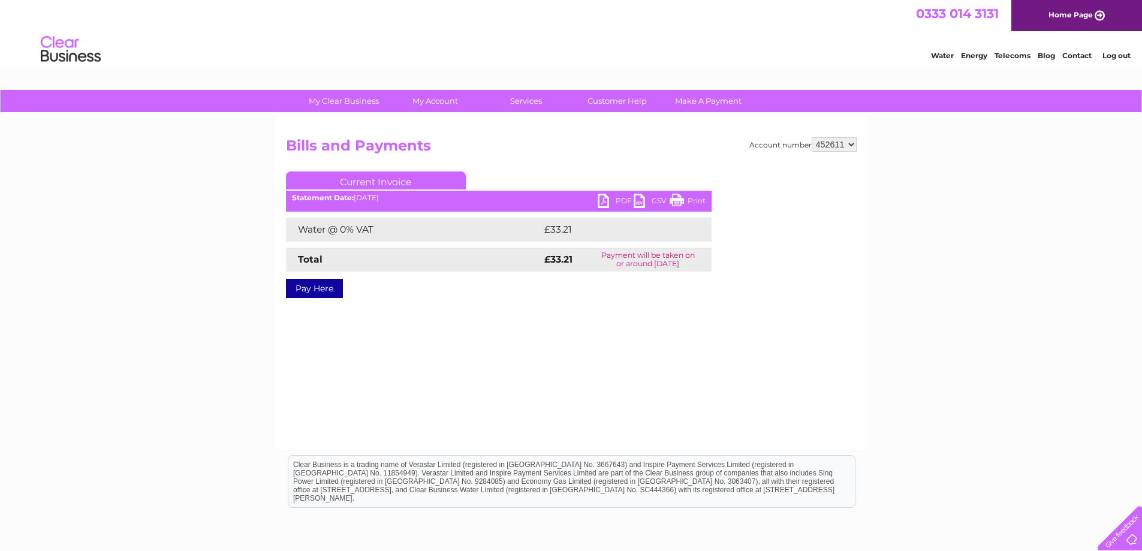  Describe the element at coordinates (1116, 55) in the screenshot. I see `a: Log out` at that location.